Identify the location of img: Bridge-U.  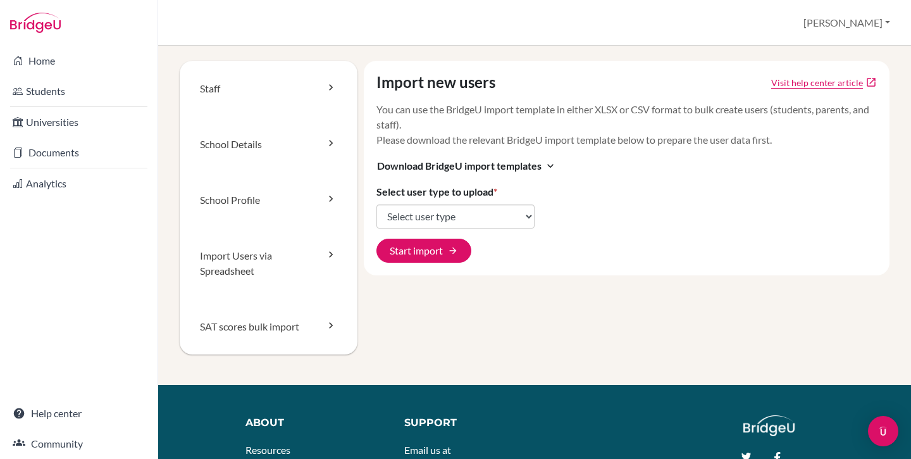
(35, 23).